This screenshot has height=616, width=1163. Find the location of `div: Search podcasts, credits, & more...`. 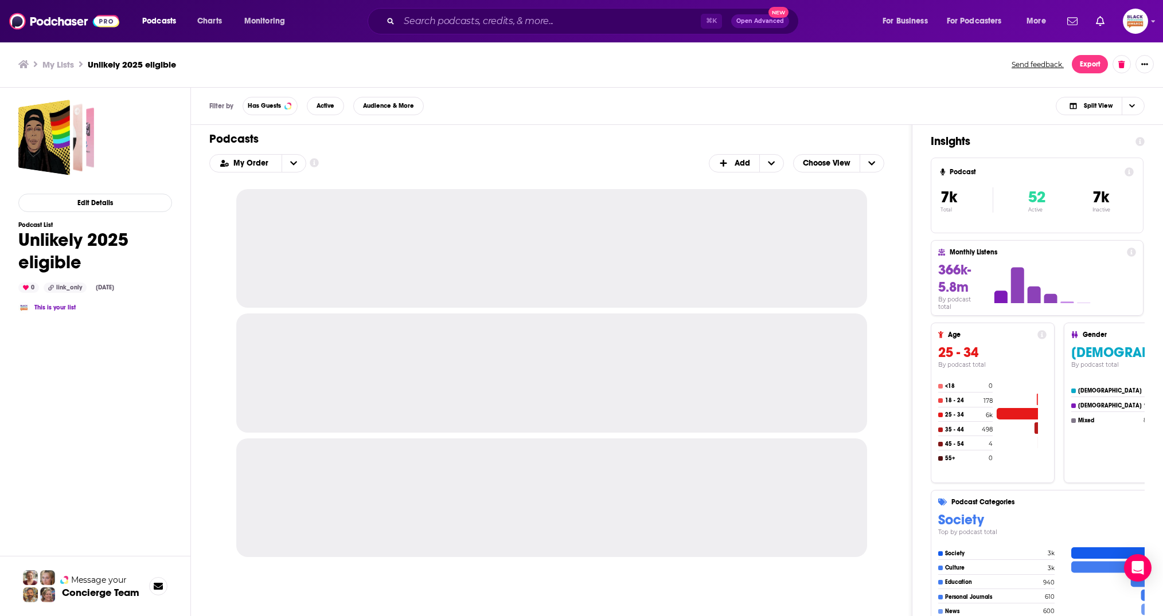

div: Search podcasts, credits, & more... is located at coordinates (594, 21).